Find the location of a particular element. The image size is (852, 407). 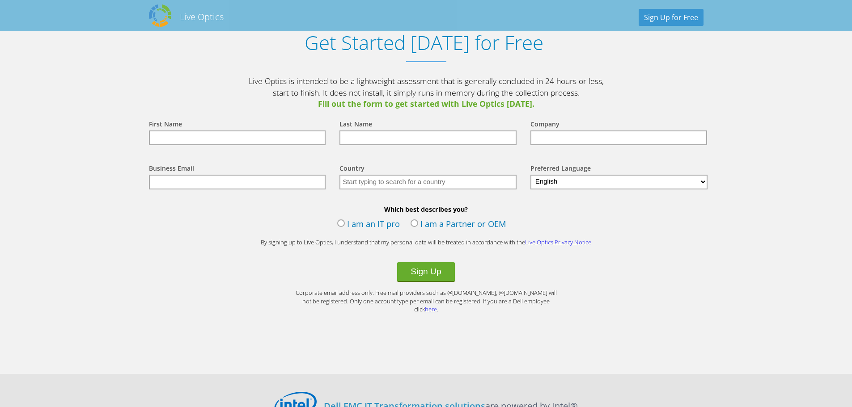

p: Live Optics is intended to be a lightweight assessment that is generally concluded in 24 hours or... is located at coordinates (426, 93).